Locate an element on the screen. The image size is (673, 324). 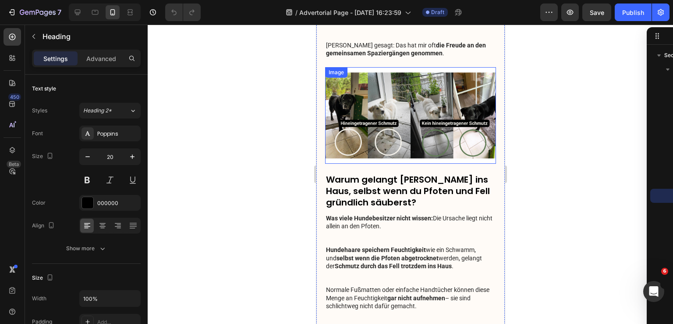
div: Align is located at coordinates (44, 225).